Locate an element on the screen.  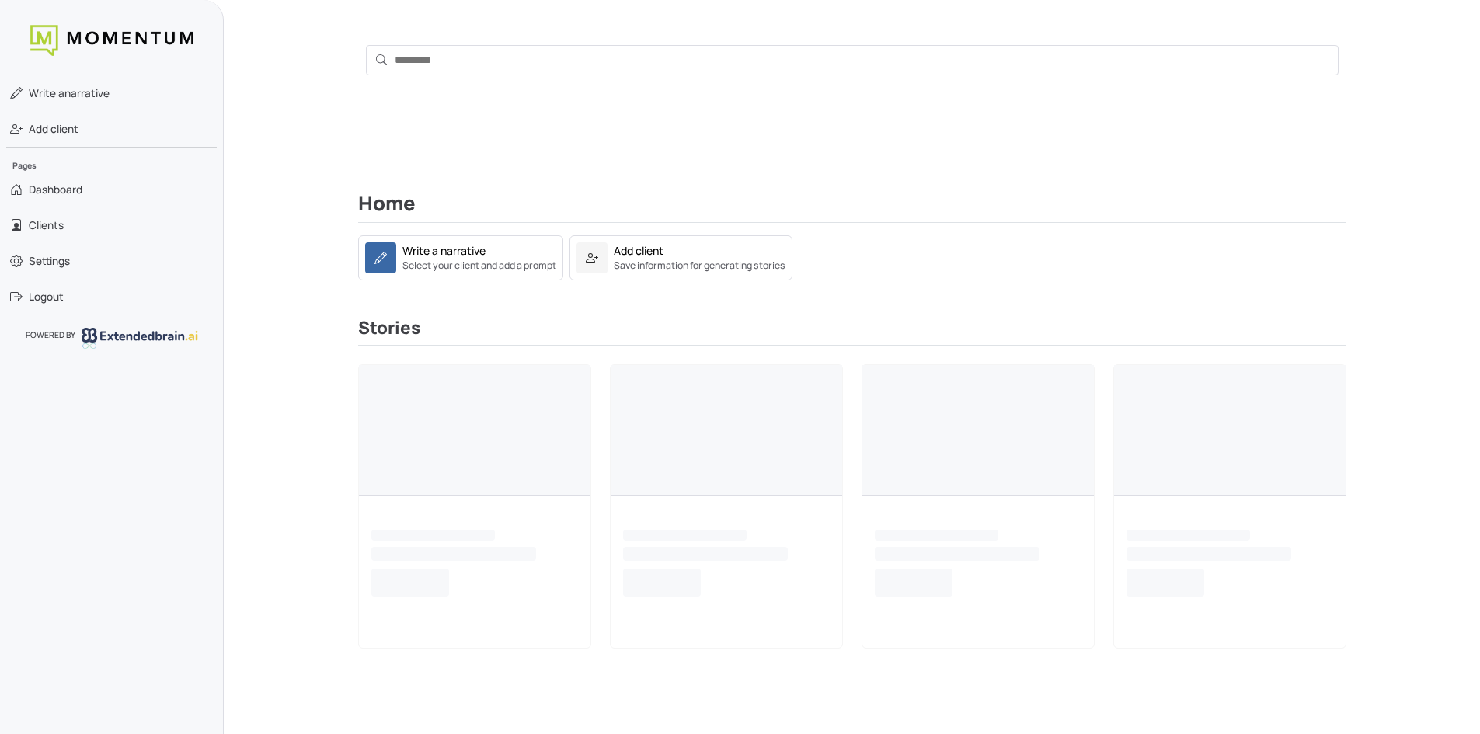
h2: Home is located at coordinates (852, 207).